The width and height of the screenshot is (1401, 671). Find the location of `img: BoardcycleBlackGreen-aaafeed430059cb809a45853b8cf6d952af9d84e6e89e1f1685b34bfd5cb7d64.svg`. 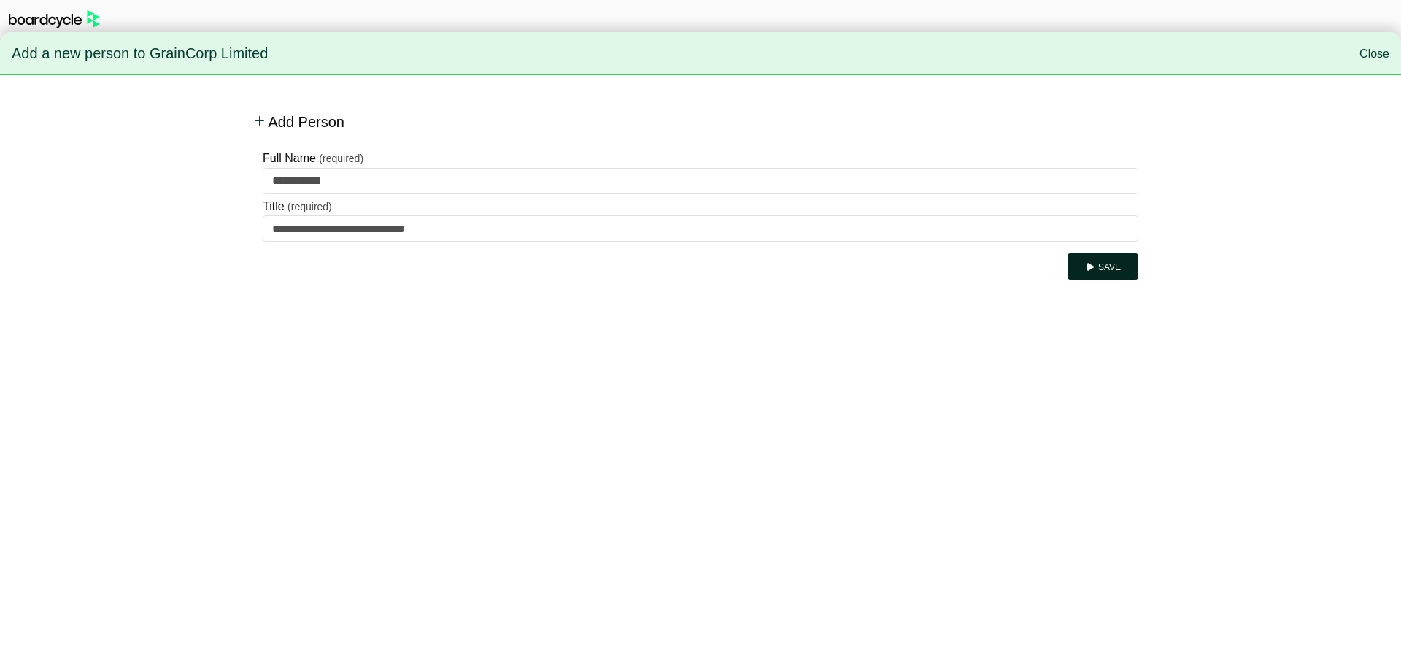

img: BoardcycleBlackGreen-aaafeed430059cb809a45853b8cf6d952af9d84e6e89e1f1685b34bfd5cb7d64.svg is located at coordinates (54, 19).